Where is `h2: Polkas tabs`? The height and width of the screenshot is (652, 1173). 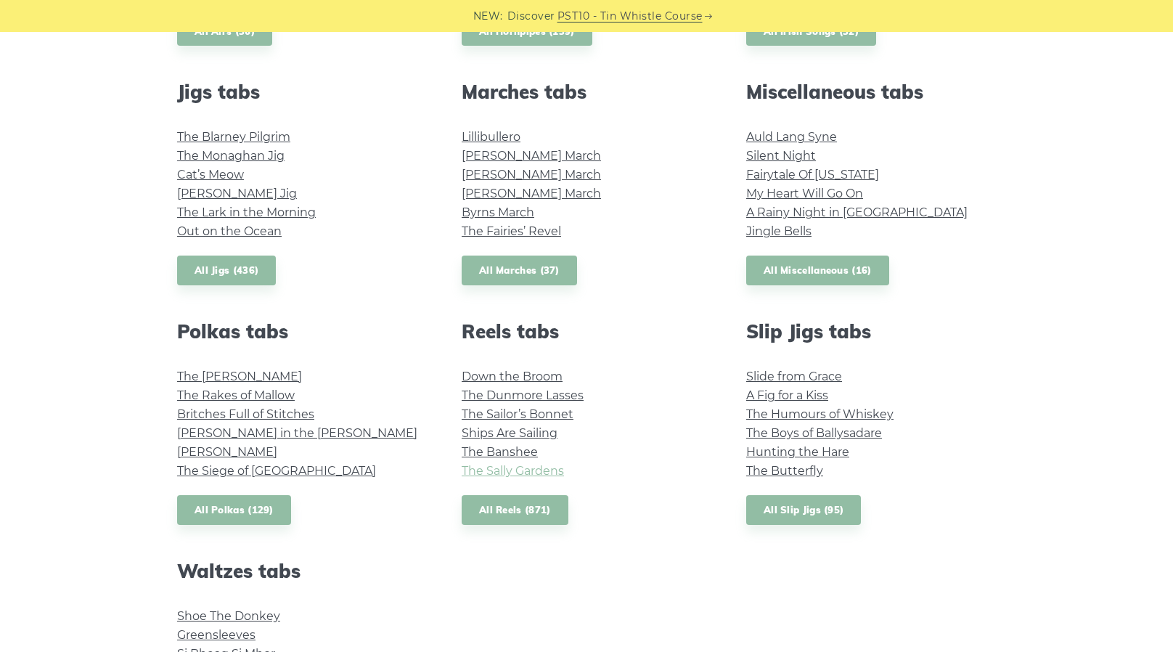
h2: Polkas tabs is located at coordinates (302, 331).